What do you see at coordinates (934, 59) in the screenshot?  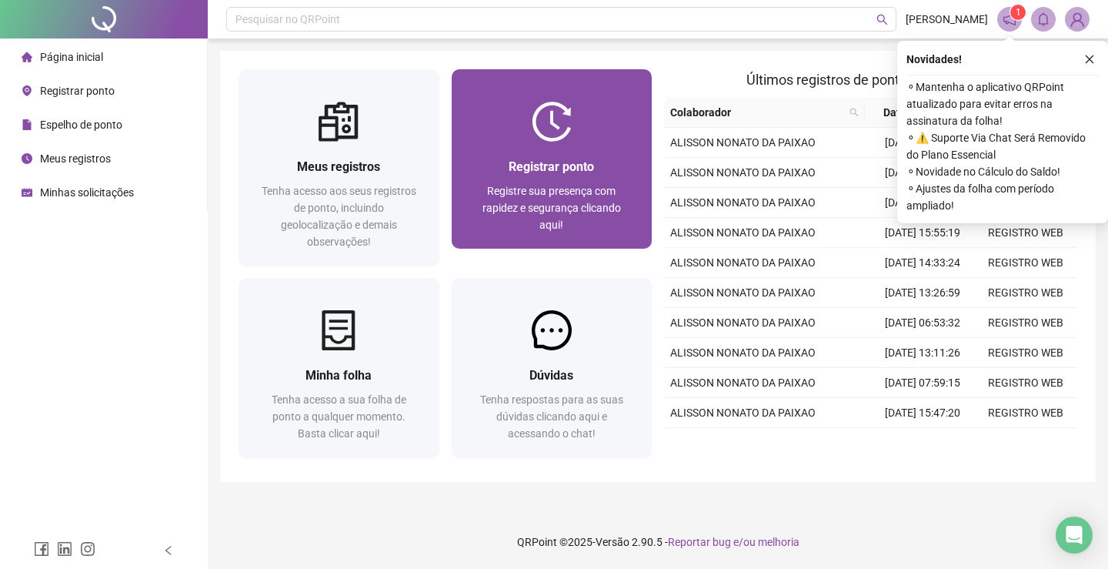 I see `span: Novidades !` at bounding box center [934, 59].